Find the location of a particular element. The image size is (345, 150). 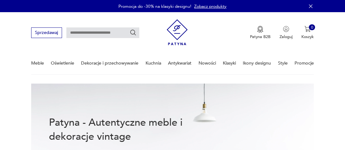

a: Ikony designu is located at coordinates (257, 63).